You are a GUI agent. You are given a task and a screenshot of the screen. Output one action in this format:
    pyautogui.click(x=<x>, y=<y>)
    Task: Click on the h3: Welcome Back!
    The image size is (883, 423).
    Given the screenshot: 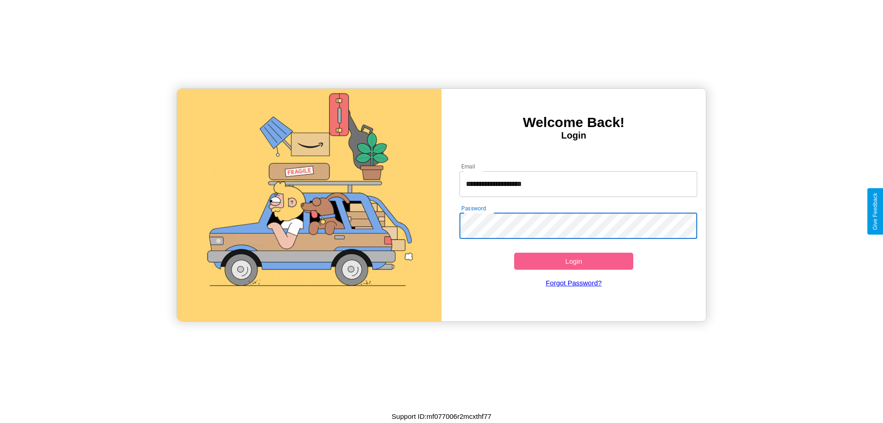 What is the action you would take?
    pyautogui.click(x=573, y=122)
    